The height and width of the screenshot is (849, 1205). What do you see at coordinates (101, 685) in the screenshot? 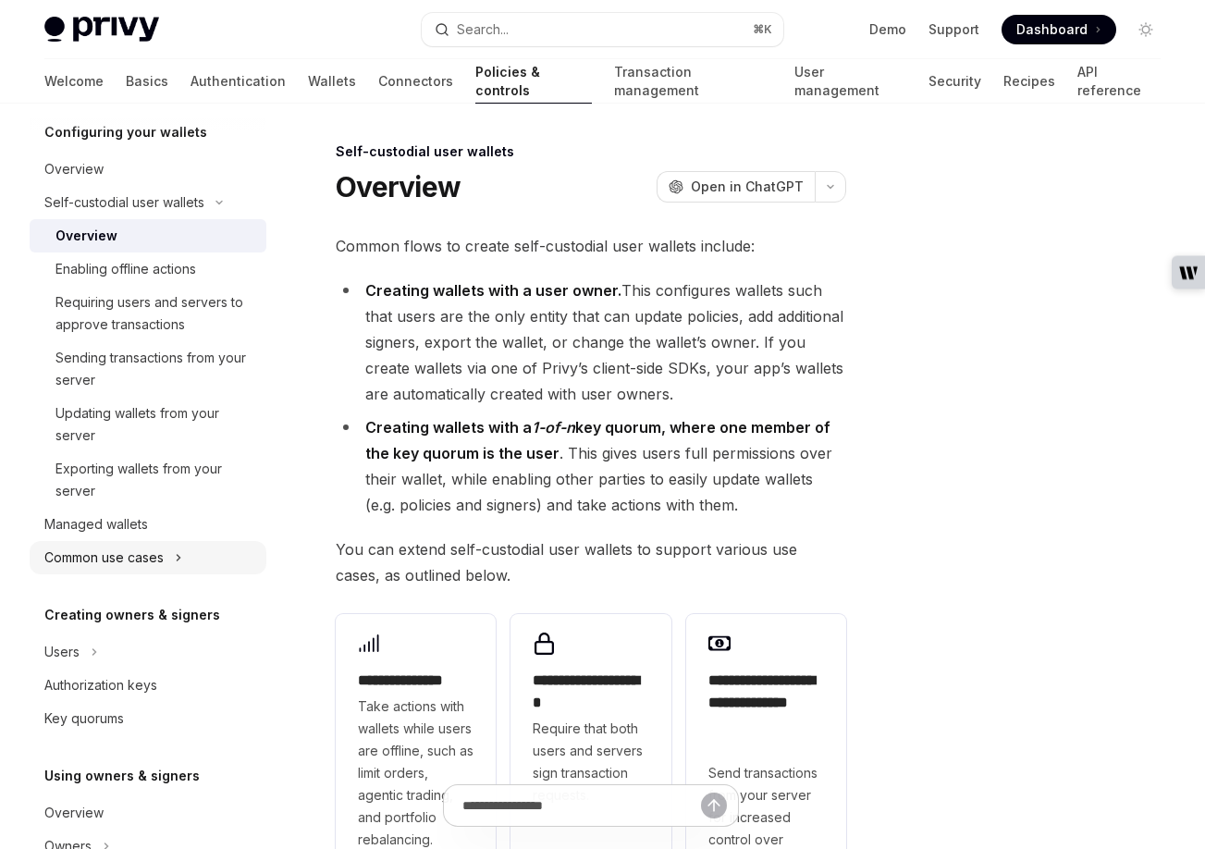
I see `div: Authorization keys` at bounding box center [101, 685].